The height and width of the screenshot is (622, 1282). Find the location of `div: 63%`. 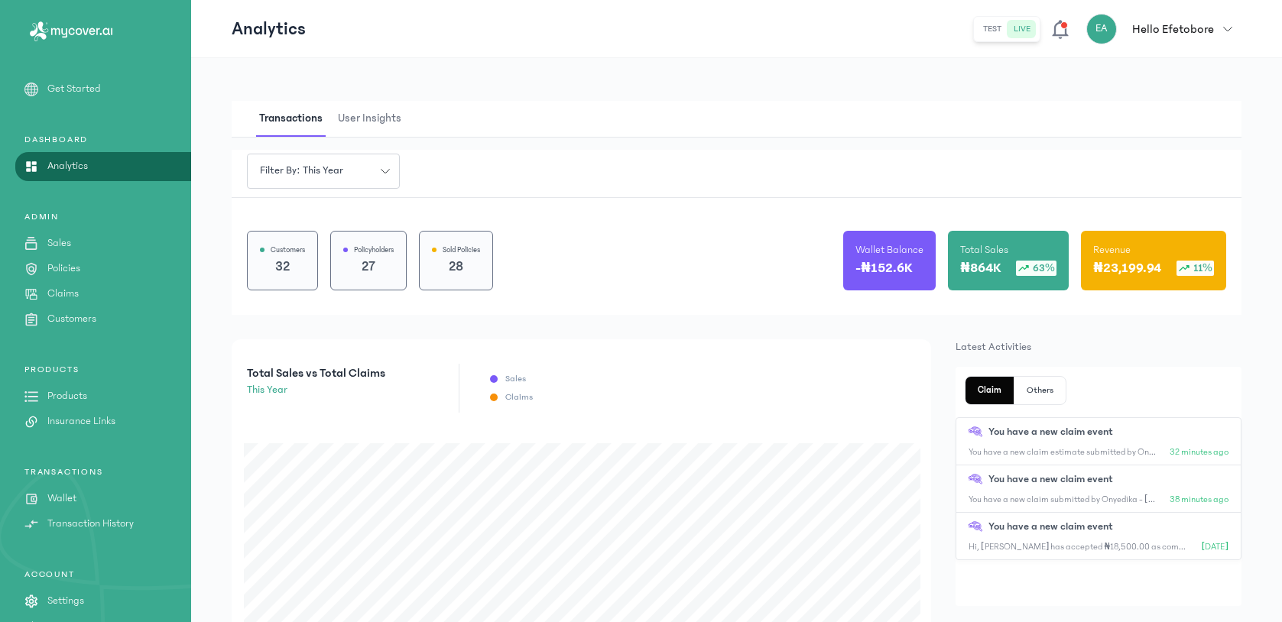

div: 63% is located at coordinates (1036, 268).